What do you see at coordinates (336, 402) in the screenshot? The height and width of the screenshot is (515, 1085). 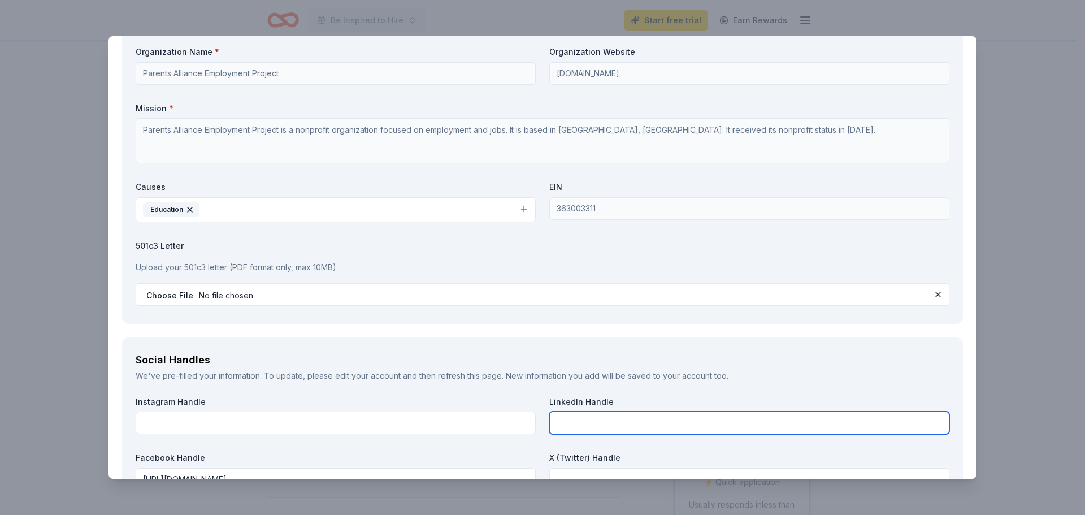 I see `label: Instagram Handle` at bounding box center [336, 402].